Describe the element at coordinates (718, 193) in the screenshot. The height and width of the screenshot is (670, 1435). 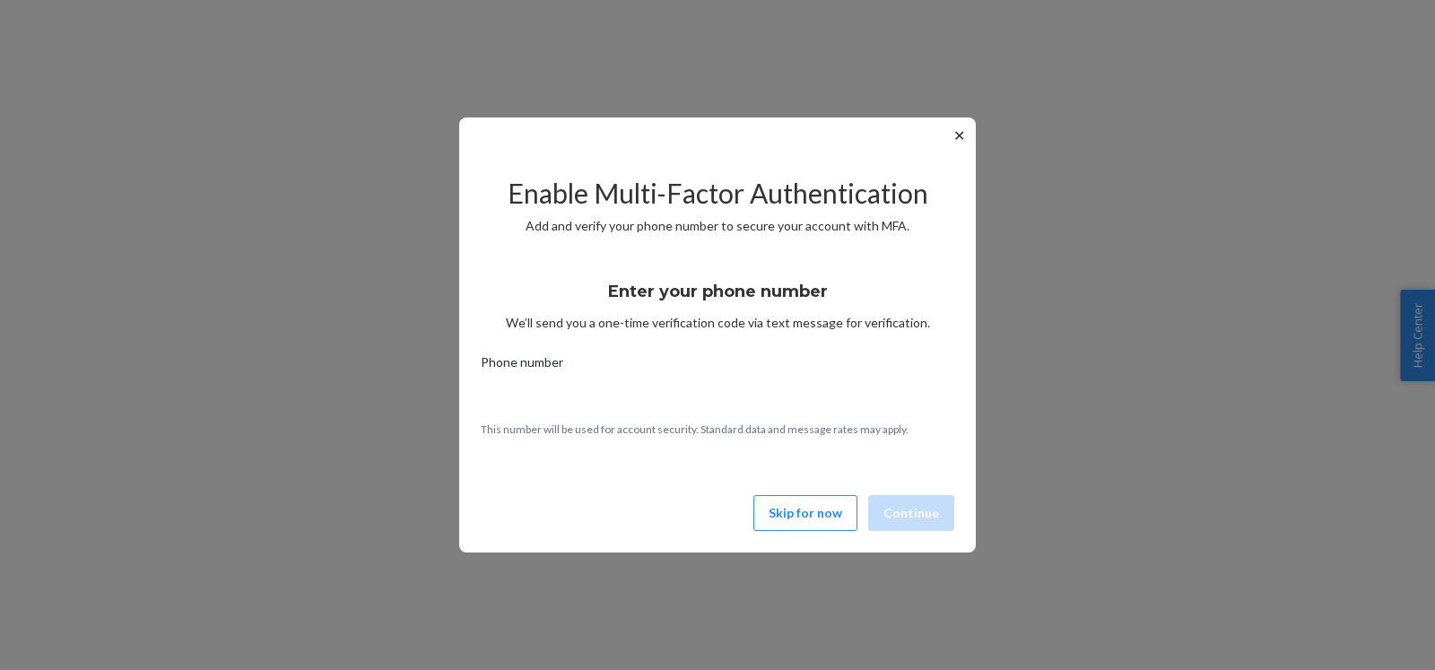
I see `h2: Enable Multi-Factor Authentication` at that location.